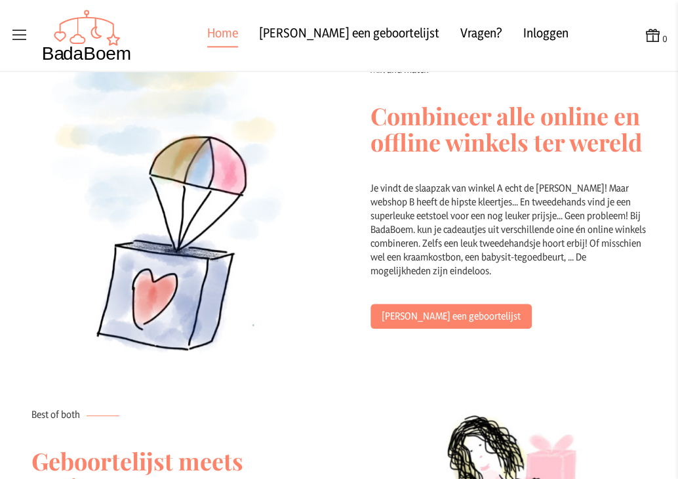 The image size is (678, 479). What do you see at coordinates (656, 35) in the screenshot?
I see `button: 0` at bounding box center [656, 35].